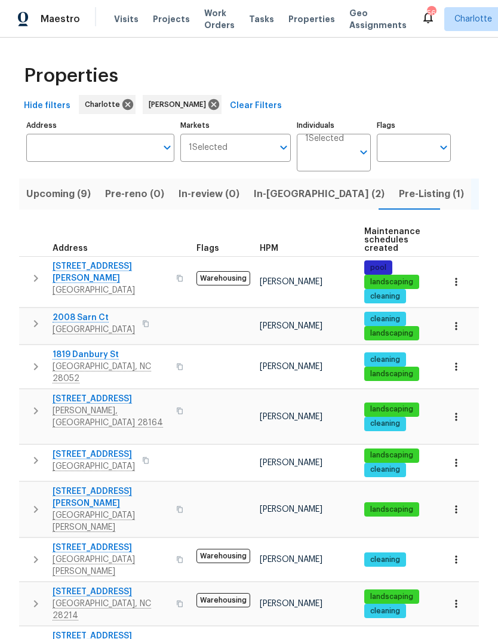  I want to click on div: Charlotte, so click(107, 105).